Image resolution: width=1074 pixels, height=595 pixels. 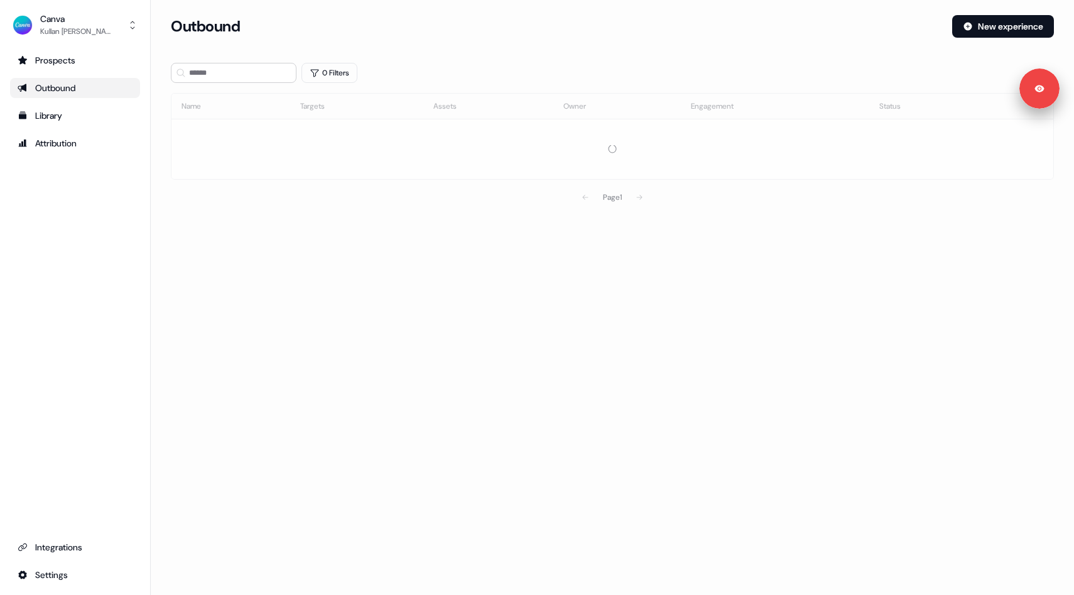 I want to click on div: Outbound, so click(x=75, y=88).